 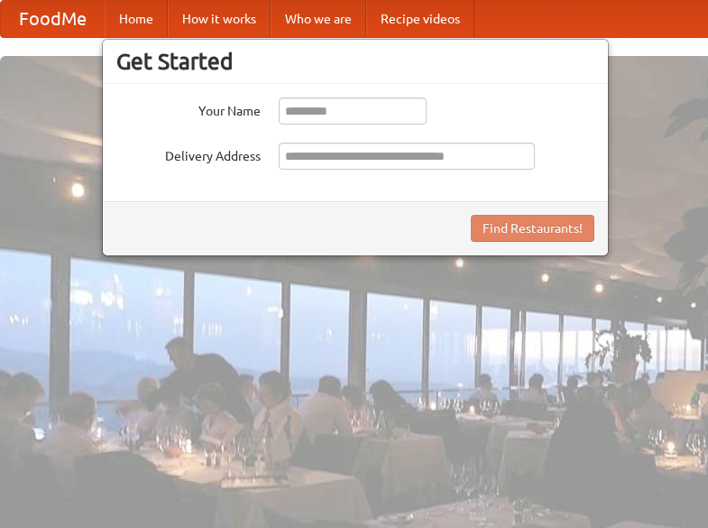 What do you see at coordinates (532, 228) in the screenshot?
I see `button: Find Restaurants!` at bounding box center [532, 228].